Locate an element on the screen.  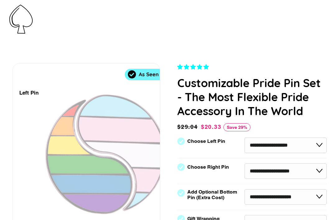
span: 4.83 stars is located at coordinates (194, 67).